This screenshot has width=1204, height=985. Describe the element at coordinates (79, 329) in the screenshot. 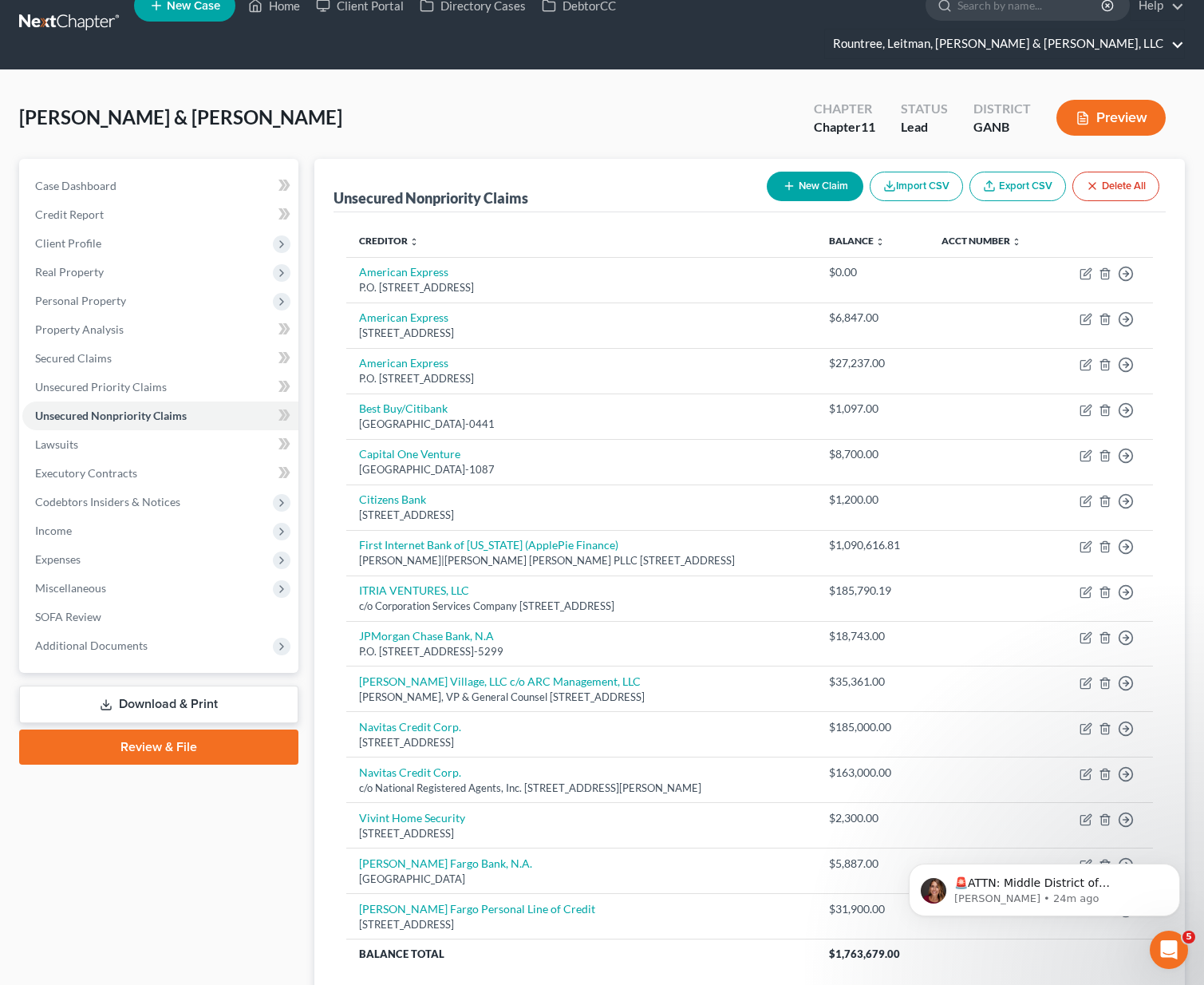

I see `span: Property Analysis` at that location.